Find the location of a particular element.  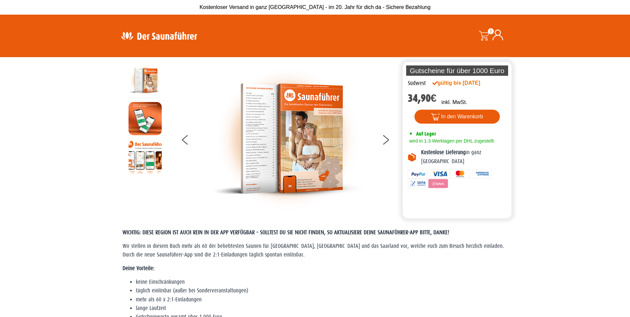

bdi: 34,90 is located at coordinates (422, 98).